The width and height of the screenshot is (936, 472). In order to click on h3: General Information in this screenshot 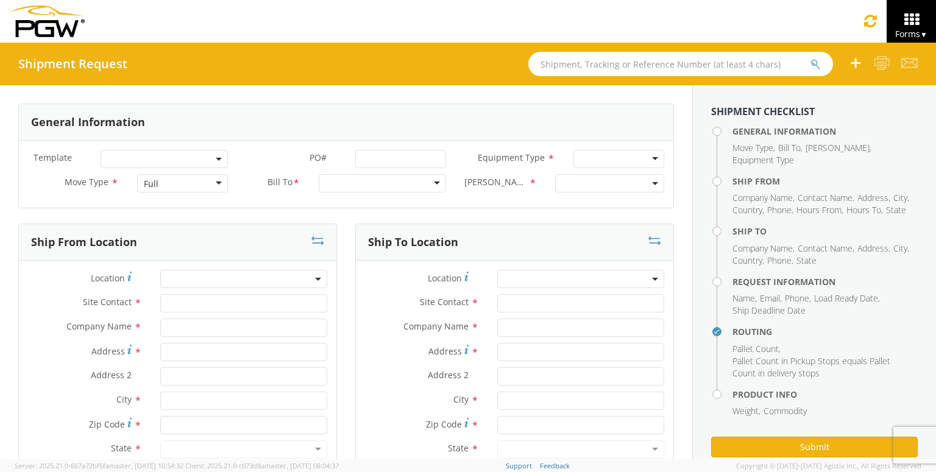, I will do `click(88, 123)`.